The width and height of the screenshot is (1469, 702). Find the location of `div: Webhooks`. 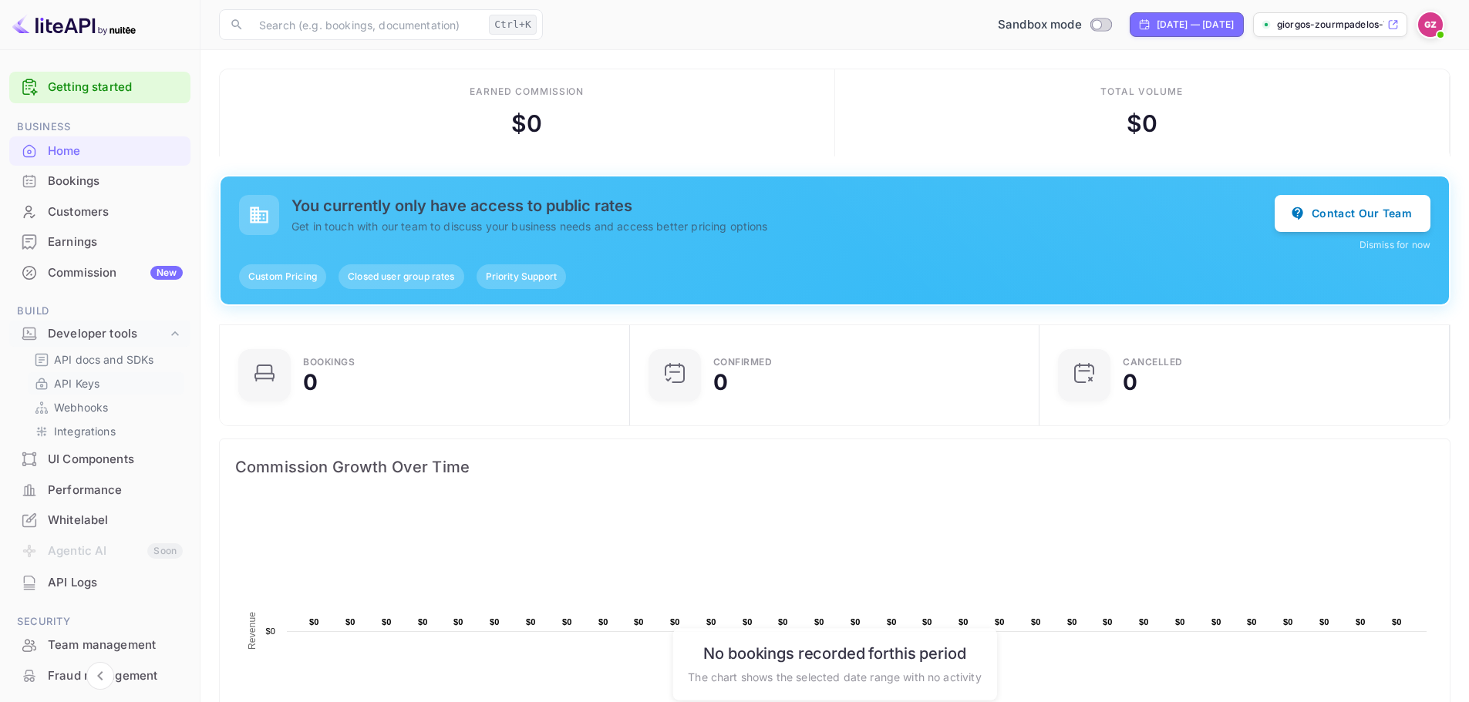

div: Webhooks is located at coordinates (106, 407).